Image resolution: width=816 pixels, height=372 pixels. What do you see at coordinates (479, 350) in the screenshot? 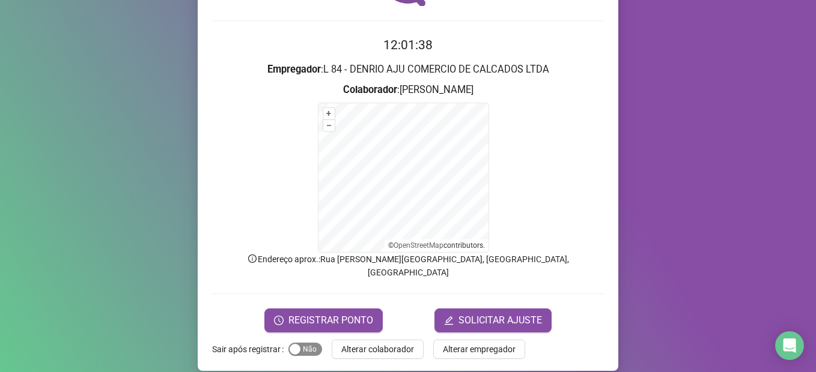
I see `button: Alterar empregador` at bounding box center [479, 350].